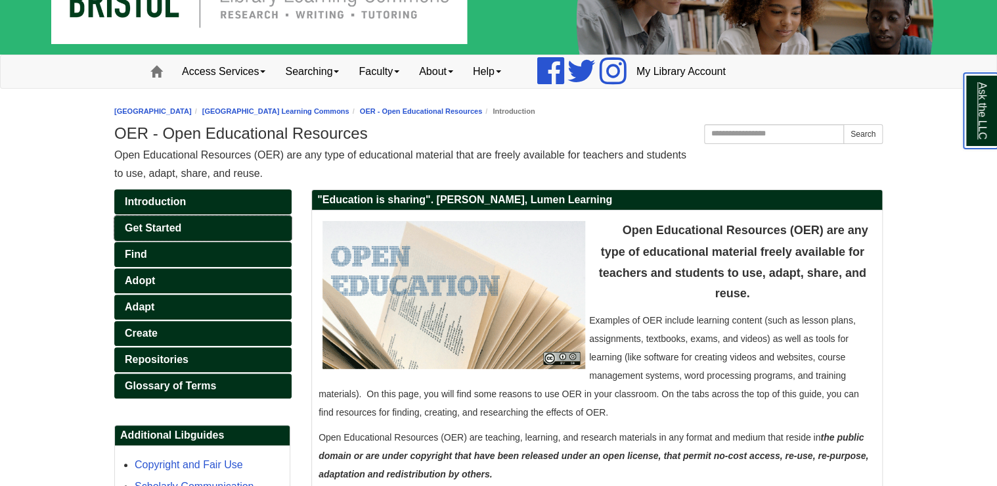 The image size is (997, 486). Describe the element at coordinates (153, 227) in the screenshot. I see `span: Get Started` at that location.